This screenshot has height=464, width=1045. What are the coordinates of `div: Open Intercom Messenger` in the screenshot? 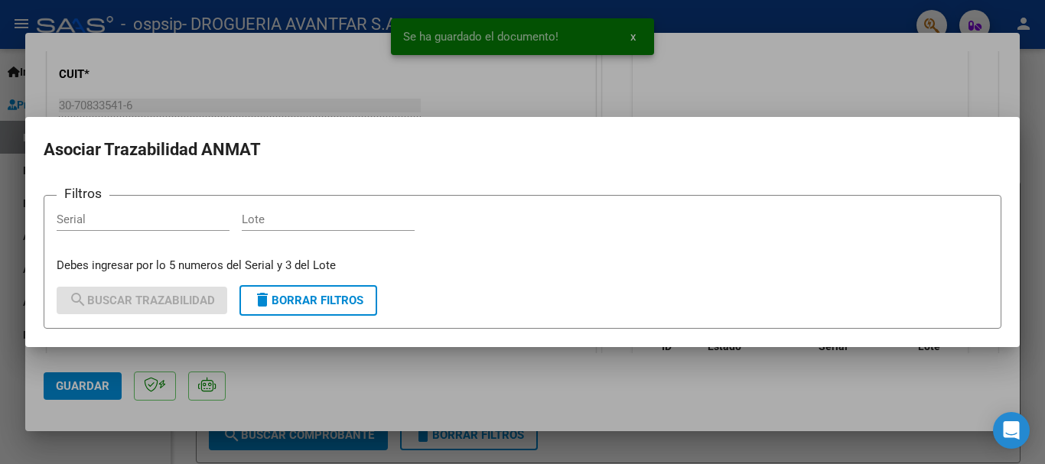 It's located at (1011, 431).